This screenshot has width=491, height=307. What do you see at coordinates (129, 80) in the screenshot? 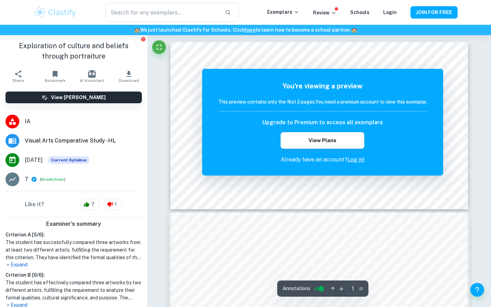
I see `span: Download` at bounding box center [129, 80].